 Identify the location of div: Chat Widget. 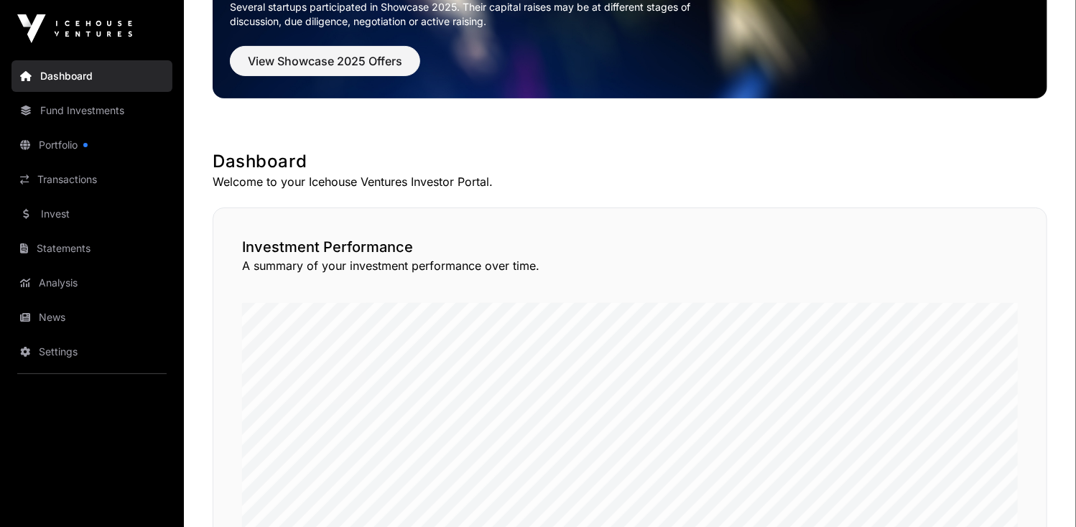
(1040, 493).